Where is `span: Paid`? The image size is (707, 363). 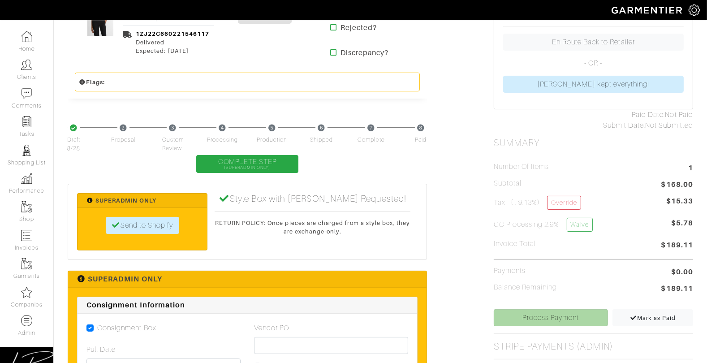 span: Paid is located at coordinates (421, 140).